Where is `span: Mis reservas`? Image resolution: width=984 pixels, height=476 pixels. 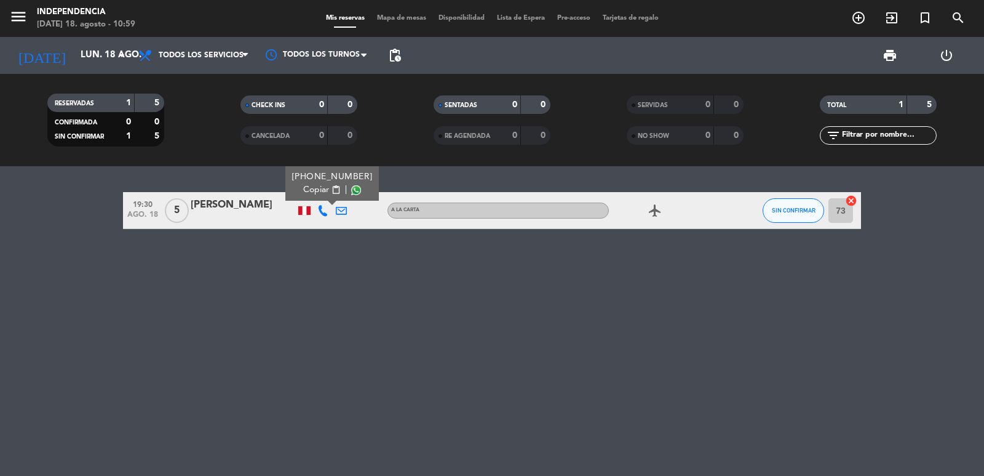 span: Mis reservas is located at coordinates (345, 18).